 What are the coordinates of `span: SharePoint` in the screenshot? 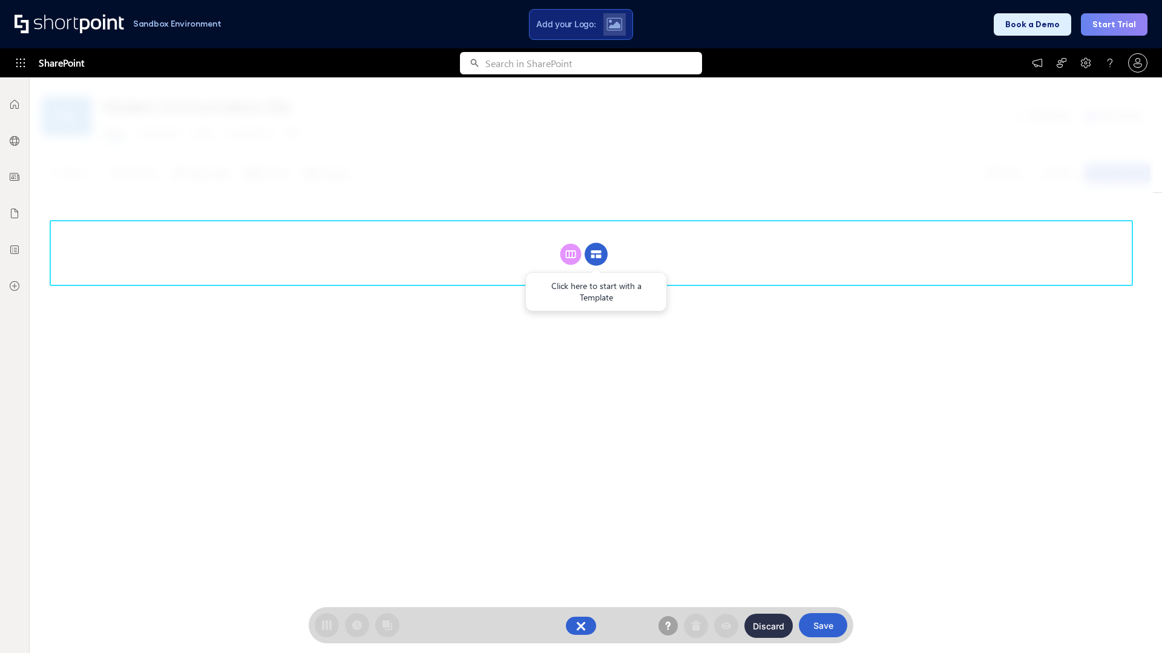 It's located at (61, 63).